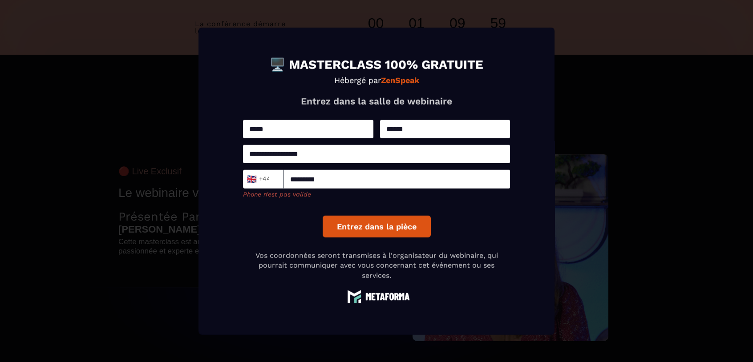 This screenshot has width=753, height=362. What do you see at coordinates (263, 179) in the screenshot?
I see `div: Search for option` at bounding box center [263, 179].